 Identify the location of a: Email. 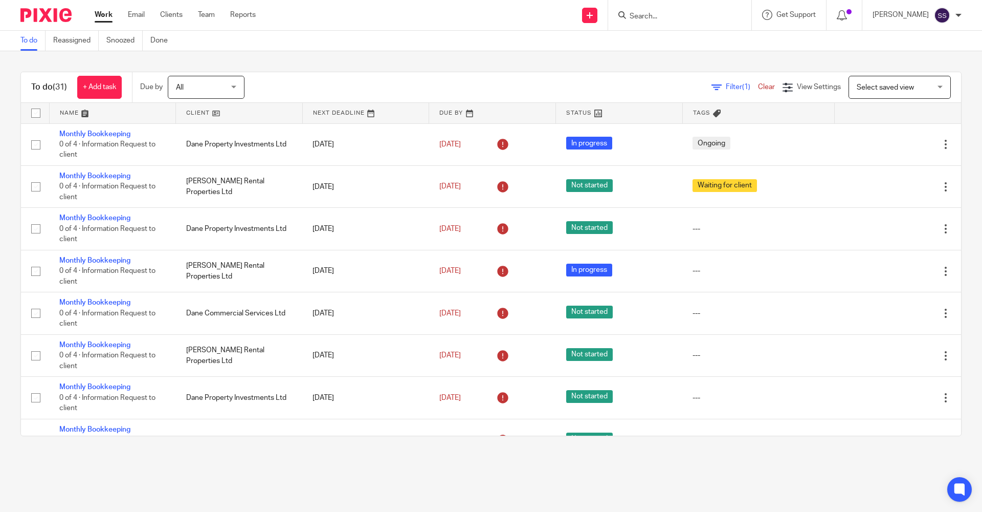
(136, 15).